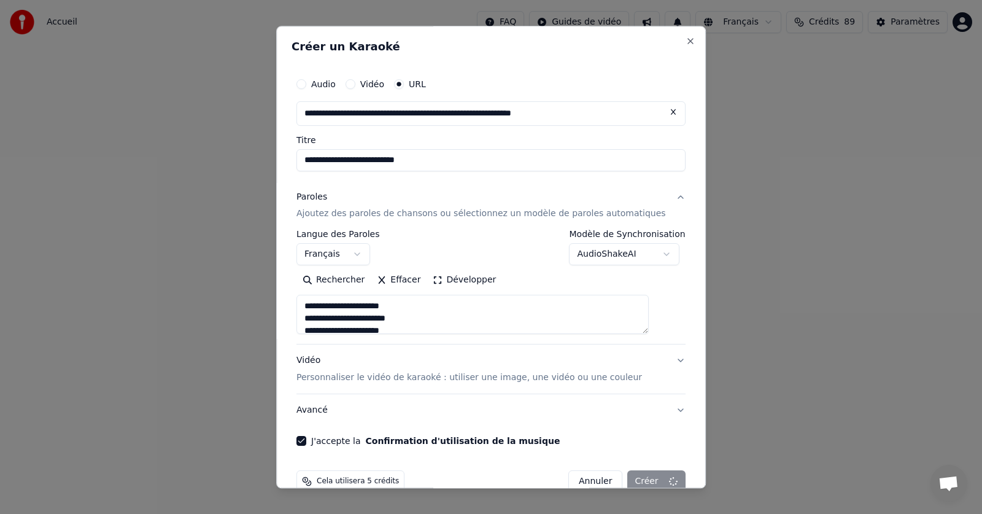 This screenshot has width=982, height=514. Describe the element at coordinates (358, 482) in the screenshot. I see `span: Cela utilisera 5 crédits` at that location.